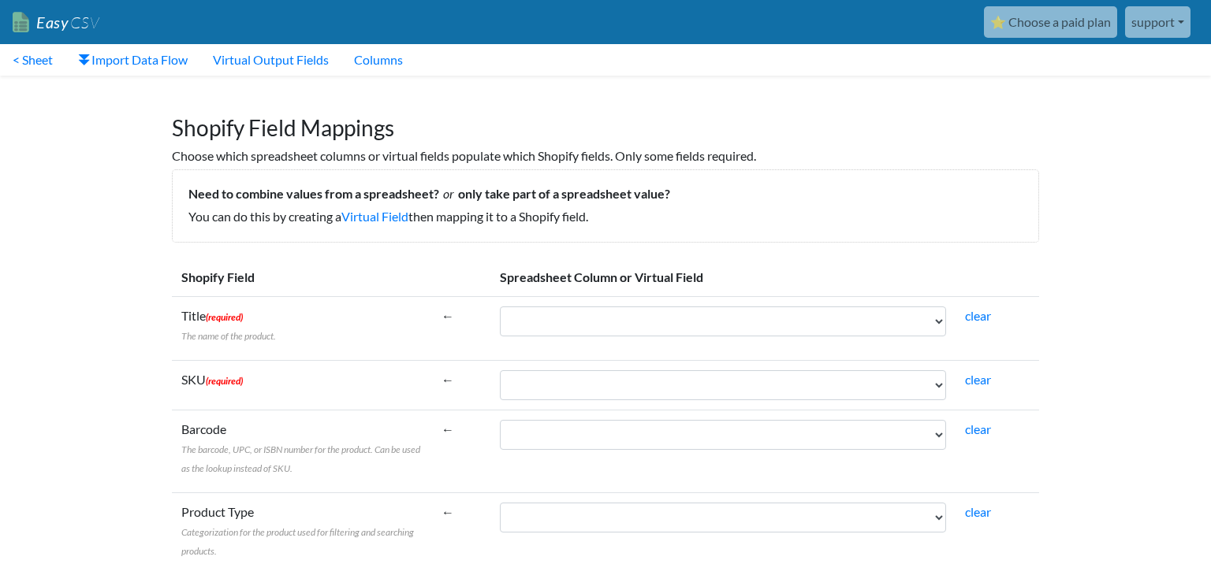 This screenshot has height=575, width=1211. What do you see at coordinates (302, 531) in the screenshot?
I see `label: Product Type` at bounding box center [302, 531].